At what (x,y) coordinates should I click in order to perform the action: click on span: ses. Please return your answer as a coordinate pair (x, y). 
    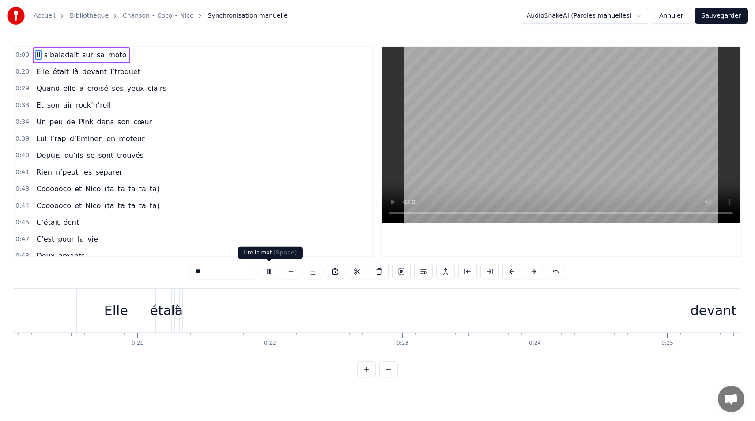
    Looking at the image, I should click on (117, 88).